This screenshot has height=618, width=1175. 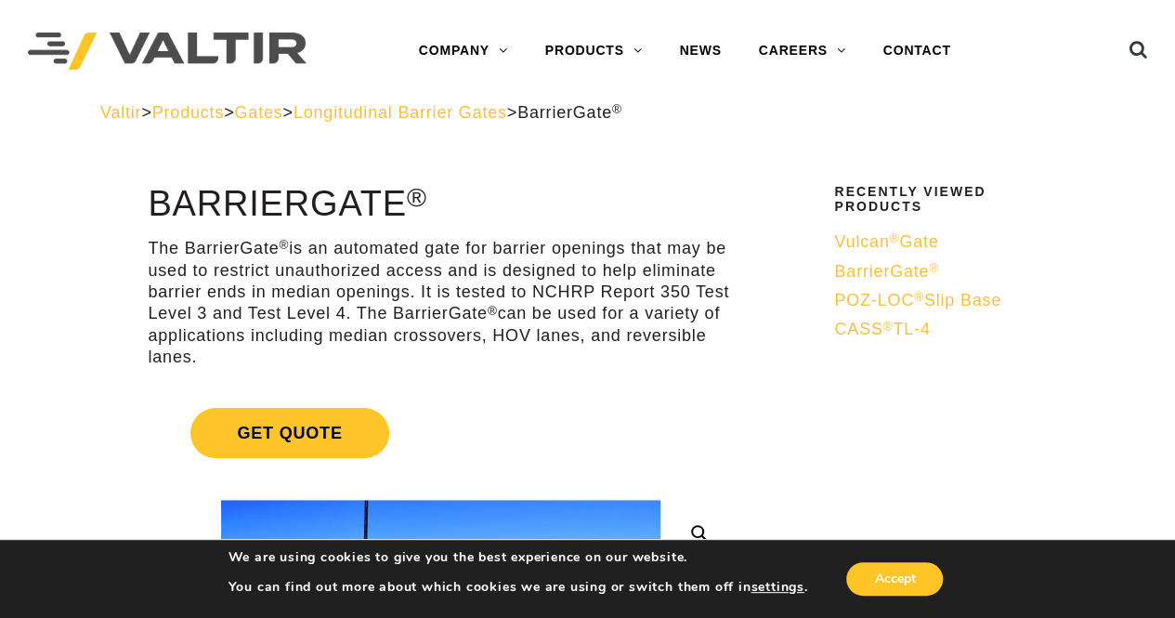 I want to click on p: The BarrierGate is an automated gate for barrier openings that may be used to restrict unauthoriz..., so click(x=440, y=303).